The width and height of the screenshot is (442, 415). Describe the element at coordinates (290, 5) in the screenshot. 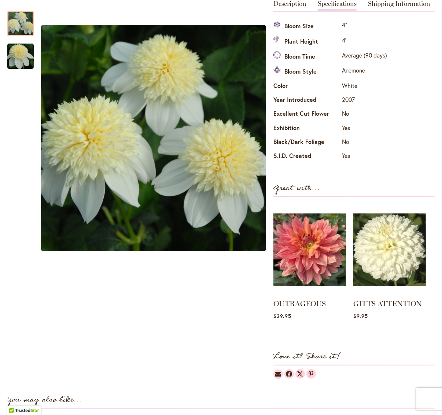

I see `a: Description` at that location.